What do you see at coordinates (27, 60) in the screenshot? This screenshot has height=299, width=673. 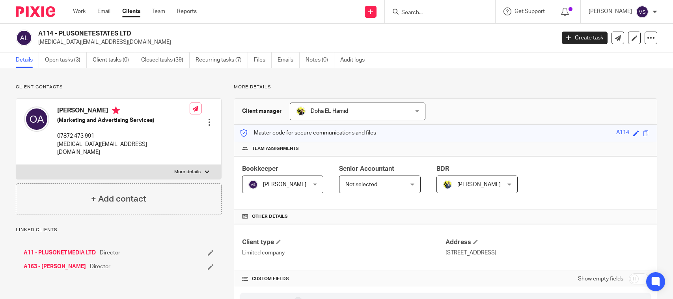 I see `a: Details` at bounding box center [27, 60].